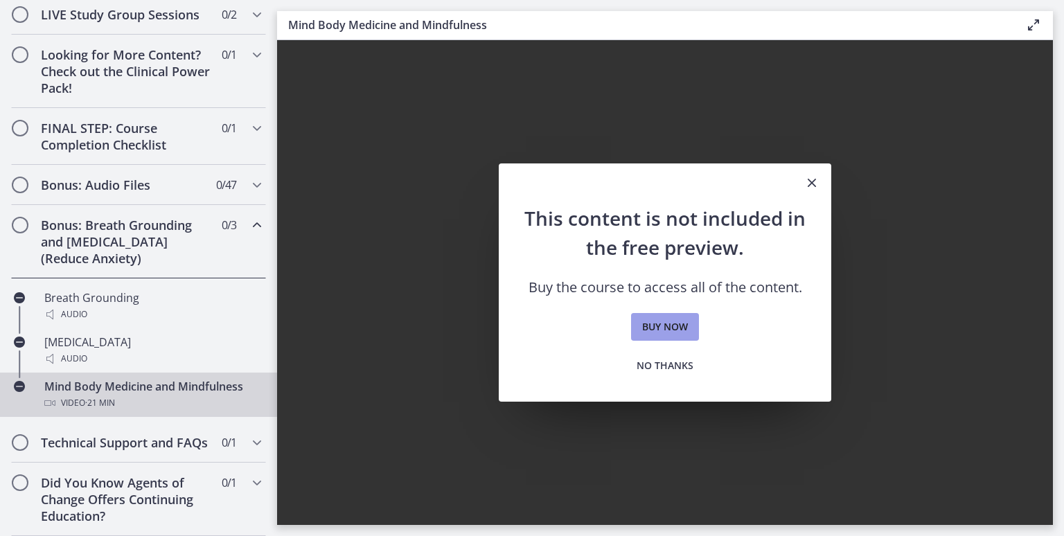 Image resolution: width=1064 pixels, height=536 pixels. Describe the element at coordinates (229, 225) in the screenshot. I see `span: 0 / 3` at that location.